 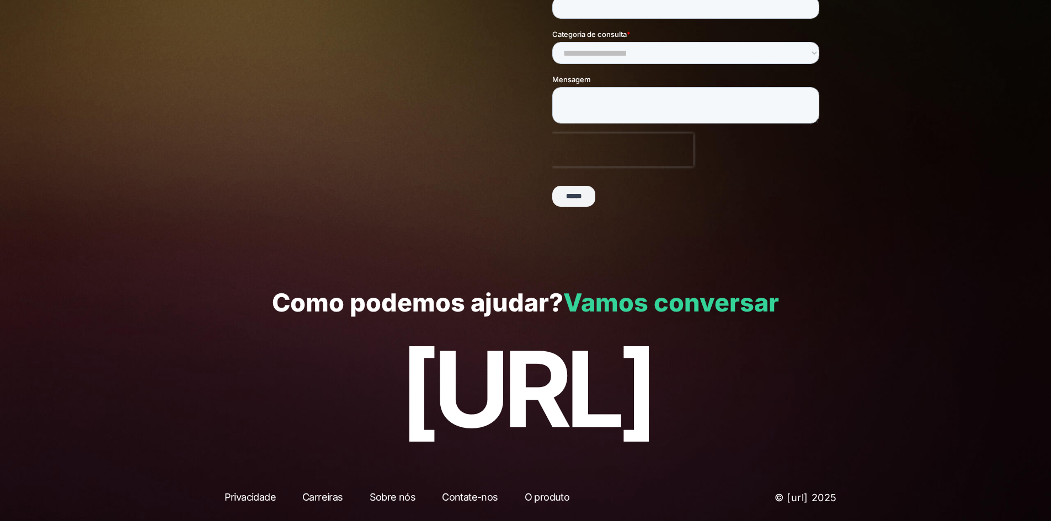 I want to click on a: Carreiras, so click(x=323, y=498).